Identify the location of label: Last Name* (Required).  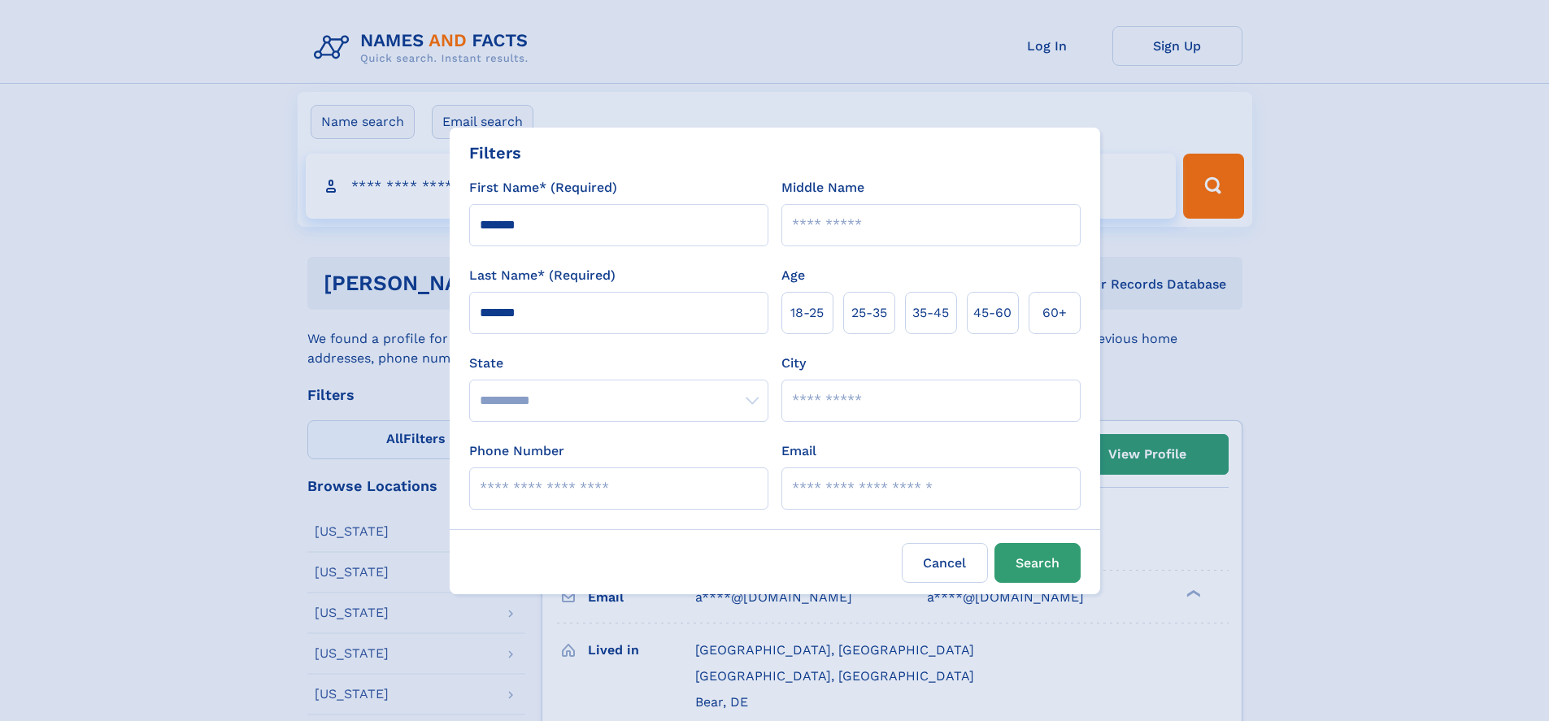
(542, 276).